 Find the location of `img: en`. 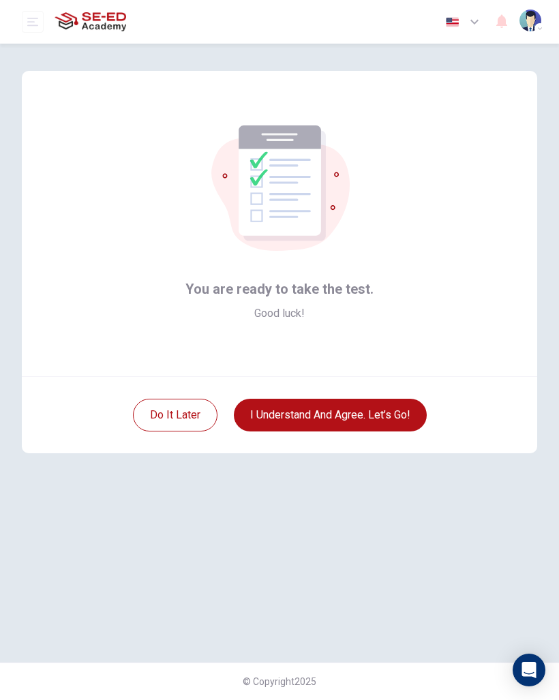

img: en is located at coordinates (452, 22).